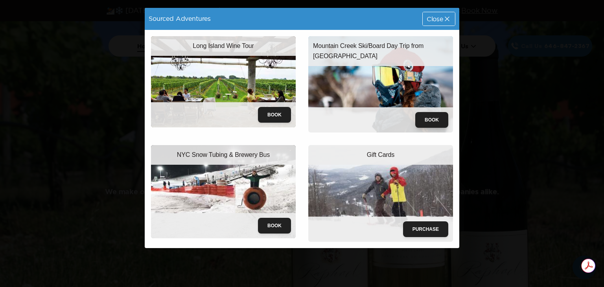  What do you see at coordinates (380, 84) in the screenshot?
I see `img: mountain-creek-ski-trip.jpeg` at bounding box center [380, 84].